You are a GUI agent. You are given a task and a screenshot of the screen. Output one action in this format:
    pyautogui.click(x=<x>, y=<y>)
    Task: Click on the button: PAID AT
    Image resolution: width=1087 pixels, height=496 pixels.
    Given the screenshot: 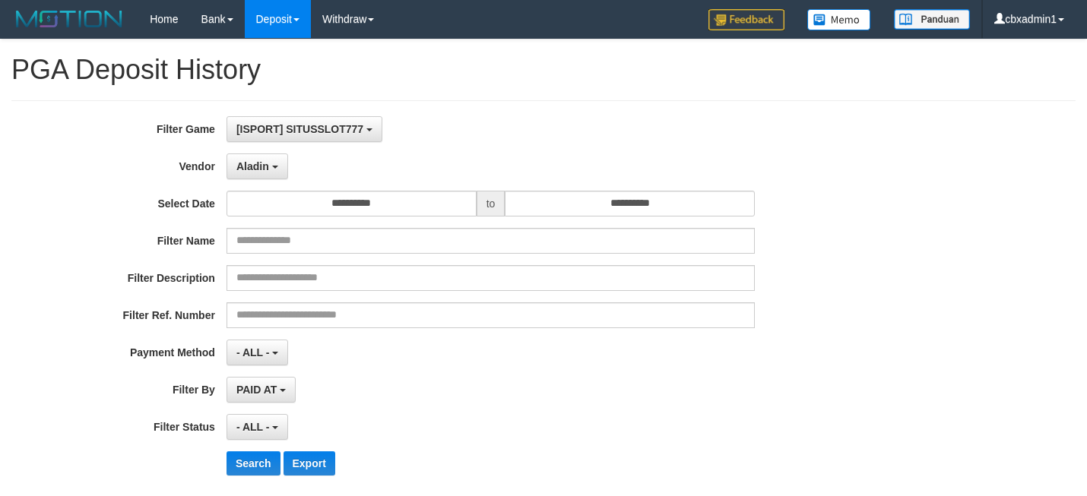 What is the action you would take?
    pyautogui.click(x=261, y=390)
    